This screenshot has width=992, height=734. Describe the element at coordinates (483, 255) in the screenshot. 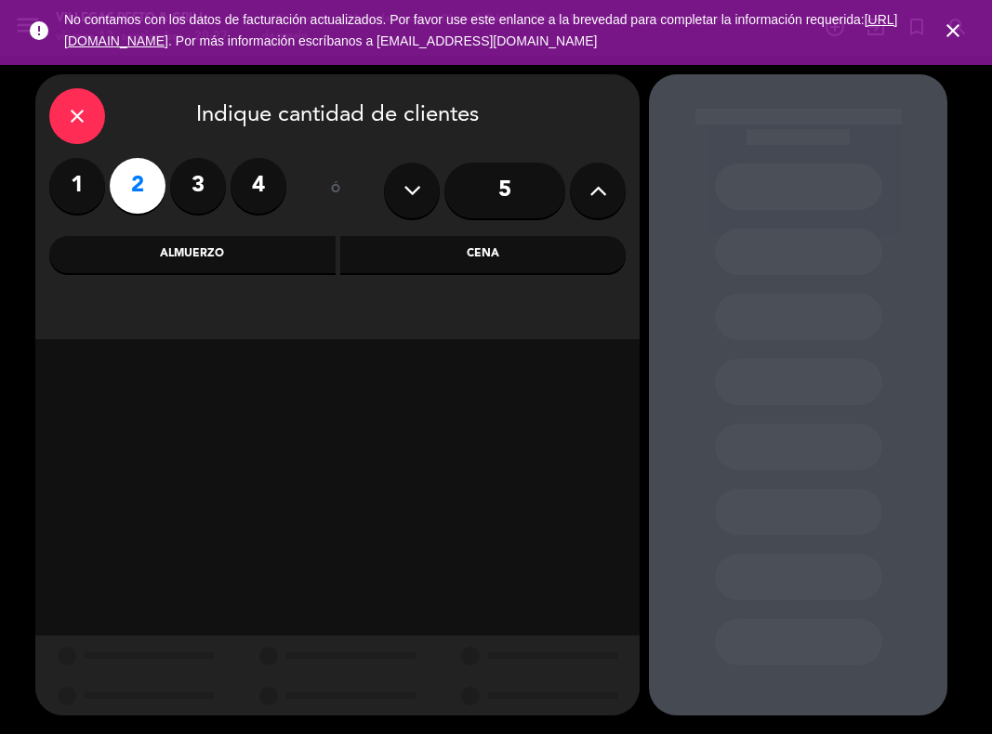

I see `div: Cena` at that location.